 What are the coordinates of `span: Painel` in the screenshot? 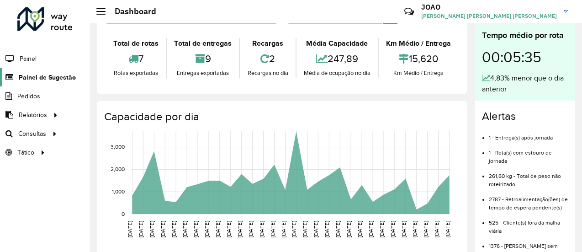 It's located at (28, 58).